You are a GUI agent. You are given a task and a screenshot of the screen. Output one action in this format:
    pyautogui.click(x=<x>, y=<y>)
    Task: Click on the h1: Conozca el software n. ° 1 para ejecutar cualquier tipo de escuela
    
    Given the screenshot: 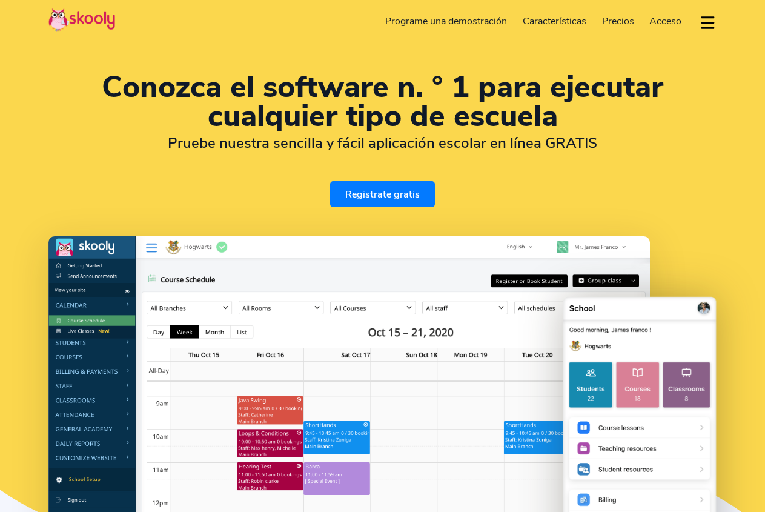 What is the action you would take?
    pyautogui.click(x=382, y=102)
    